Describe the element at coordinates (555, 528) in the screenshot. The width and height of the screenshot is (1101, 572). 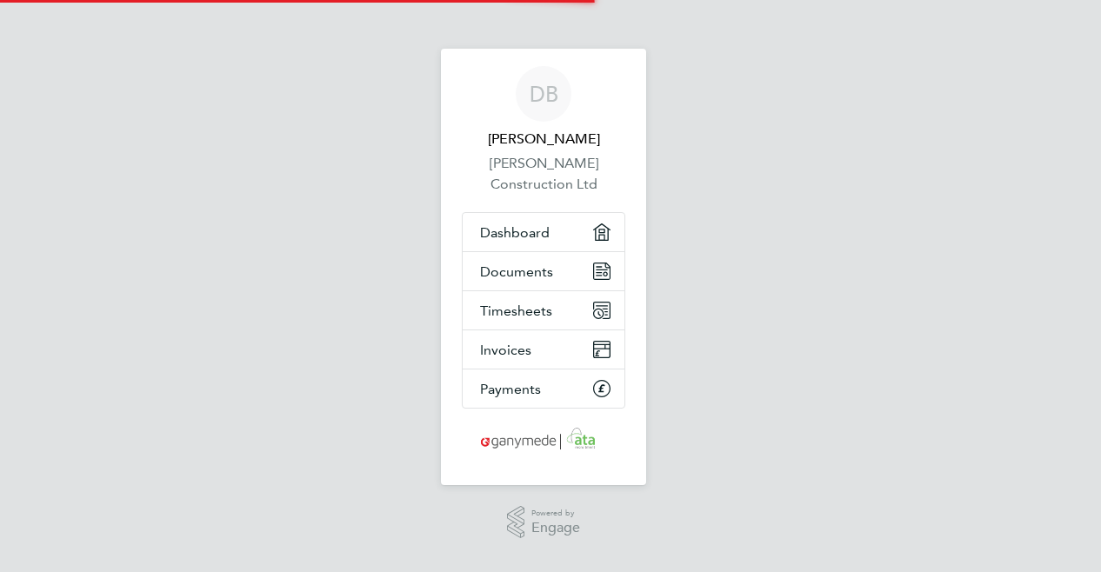
I see `span: Engage` at that location.